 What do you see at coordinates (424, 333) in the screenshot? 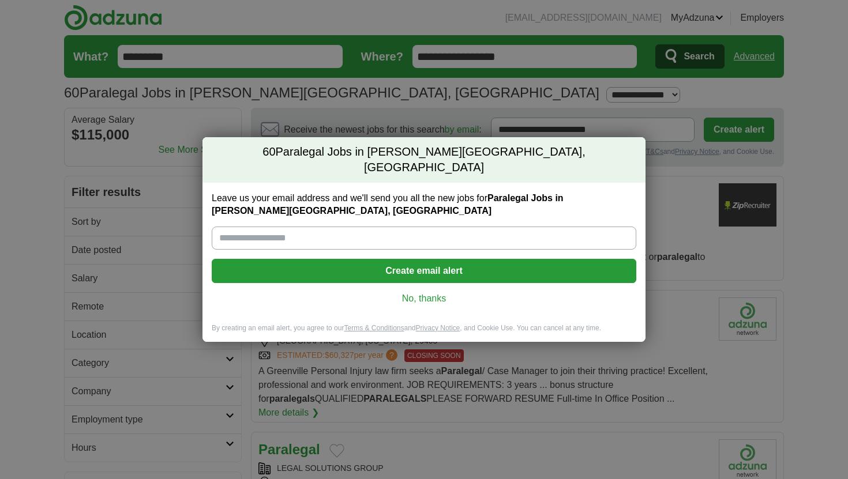
I see `div: By creating an email alert, you agree to our and , and Cookie Use. You can cancel at any time.` at bounding box center [424, 333].